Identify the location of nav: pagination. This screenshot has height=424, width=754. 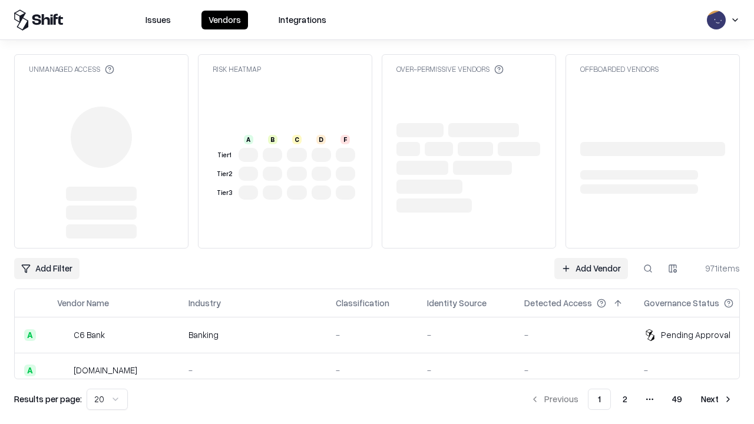
(631, 399).